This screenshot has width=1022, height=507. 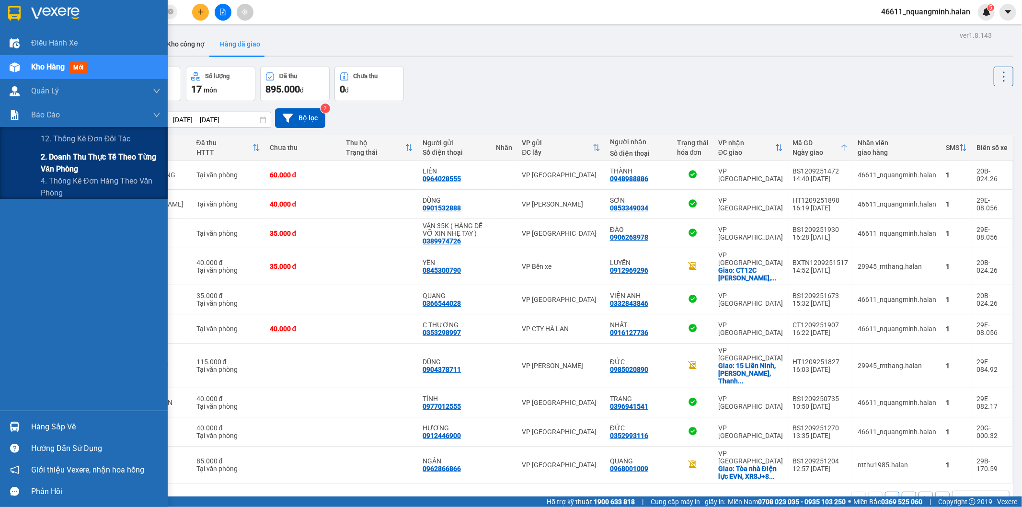 What do you see at coordinates (750, 473) in the screenshot?
I see `div: Giao: Tòa nhà Điện lực EVN, XR8J+8PF, Khu đô thị Linh Đàm, Hoàng Mai, Hà Nội, Việt Nam` at bounding box center [750, 473].